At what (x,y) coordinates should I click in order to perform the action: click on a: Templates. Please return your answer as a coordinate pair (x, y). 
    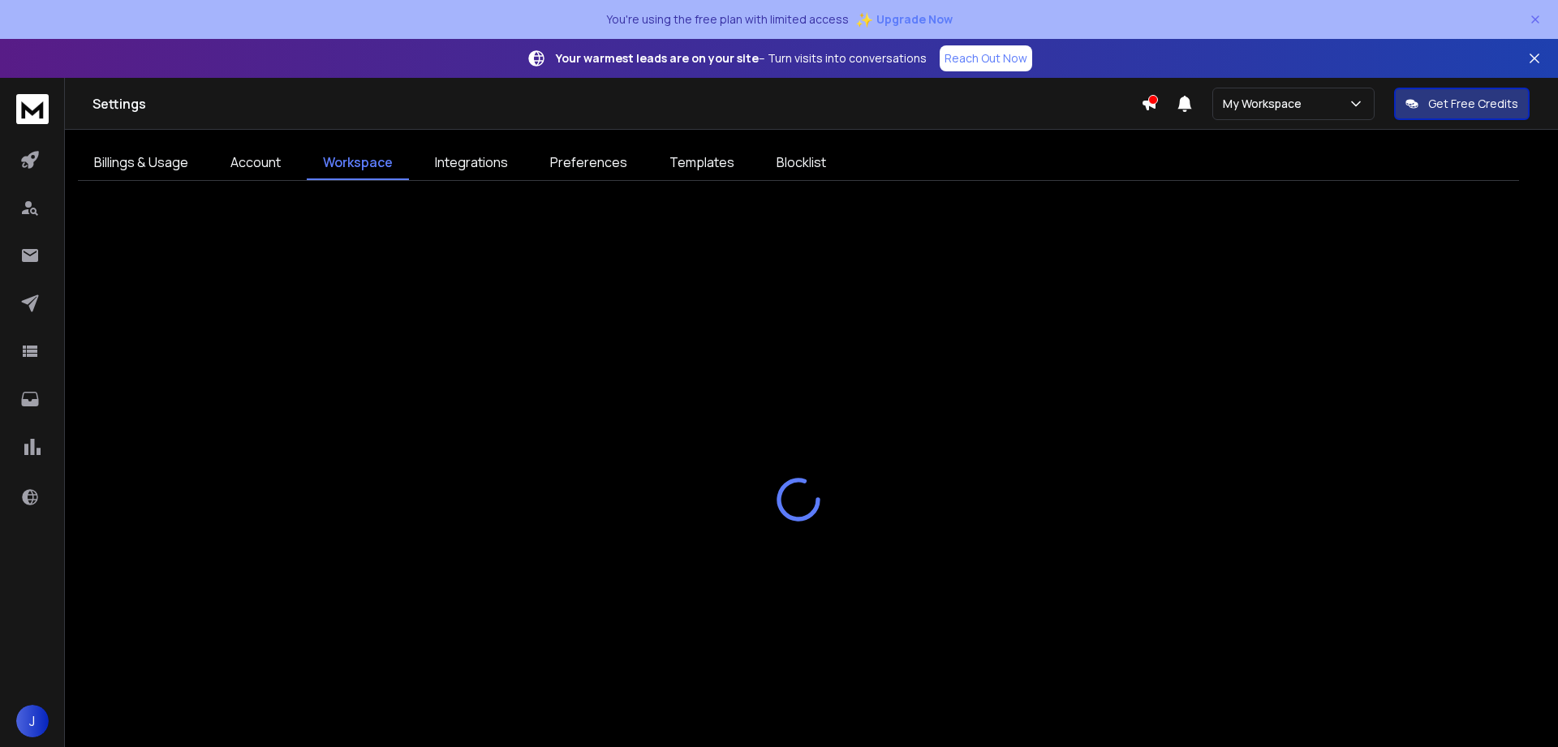
    Looking at the image, I should click on (702, 163).